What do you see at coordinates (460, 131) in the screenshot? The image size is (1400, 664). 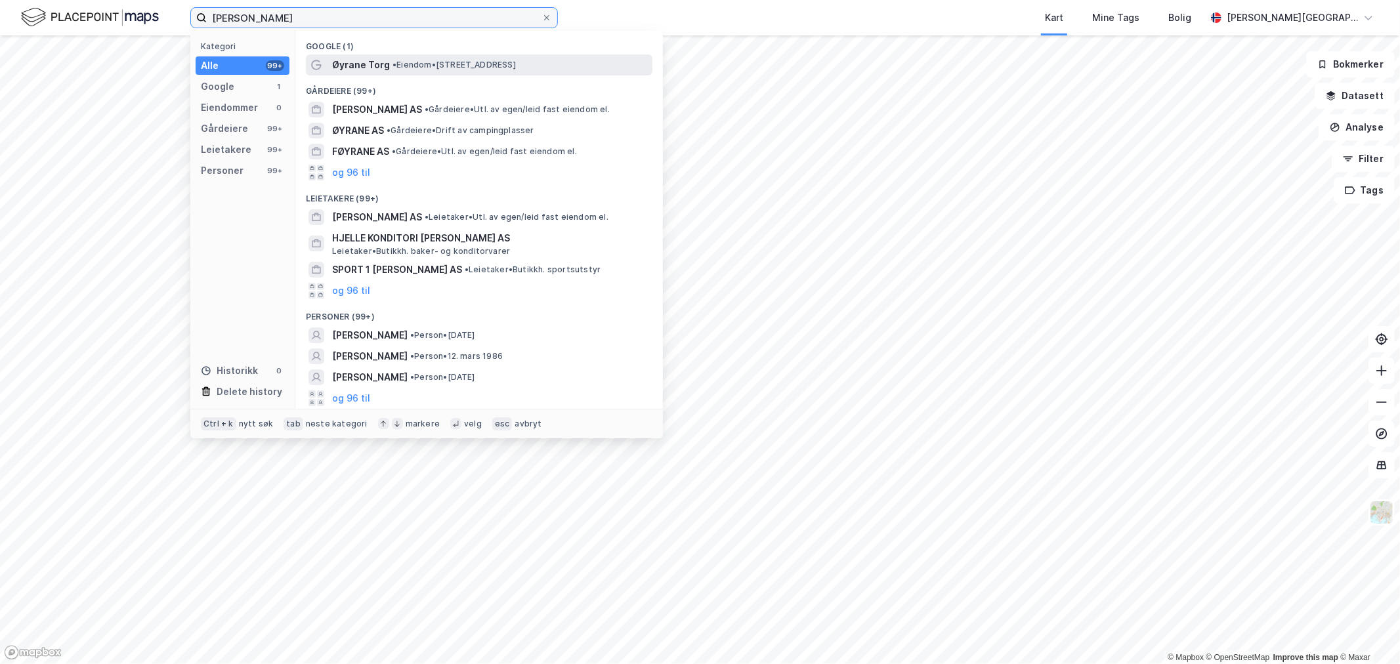 I see `span: Gårdeiere • Drift av campingplasser` at bounding box center [460, 131].